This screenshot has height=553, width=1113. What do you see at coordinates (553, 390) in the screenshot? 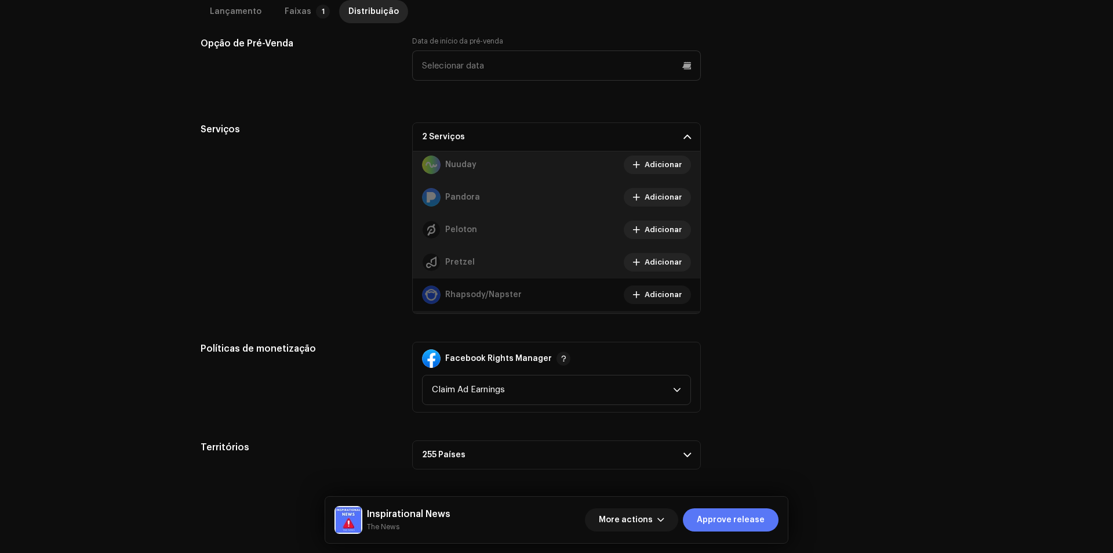
I see `span: Claim Ad Earnings` at bounding box center [553, 390].